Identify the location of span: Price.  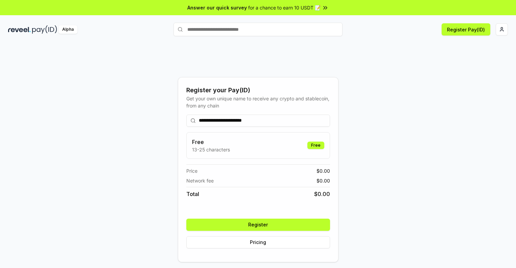
(192, 171).